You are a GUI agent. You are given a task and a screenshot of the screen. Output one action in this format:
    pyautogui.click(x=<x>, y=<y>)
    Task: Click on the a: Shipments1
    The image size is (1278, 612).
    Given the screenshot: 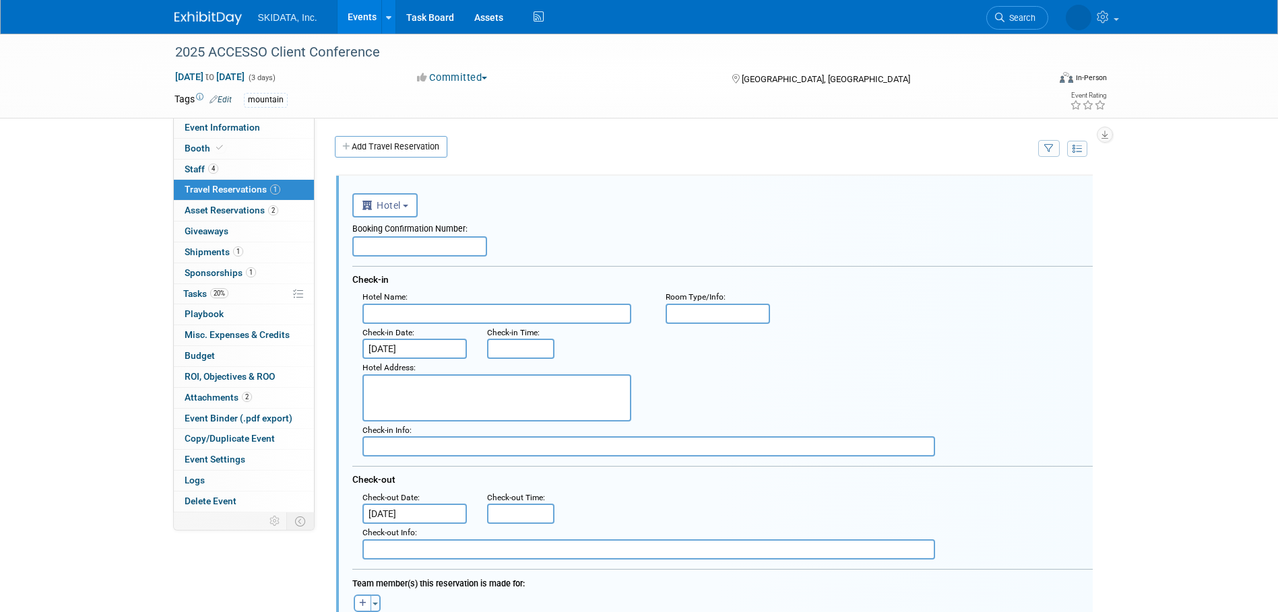 What is the action you would take?
    pyautogui.click(x=244, y=253)
    